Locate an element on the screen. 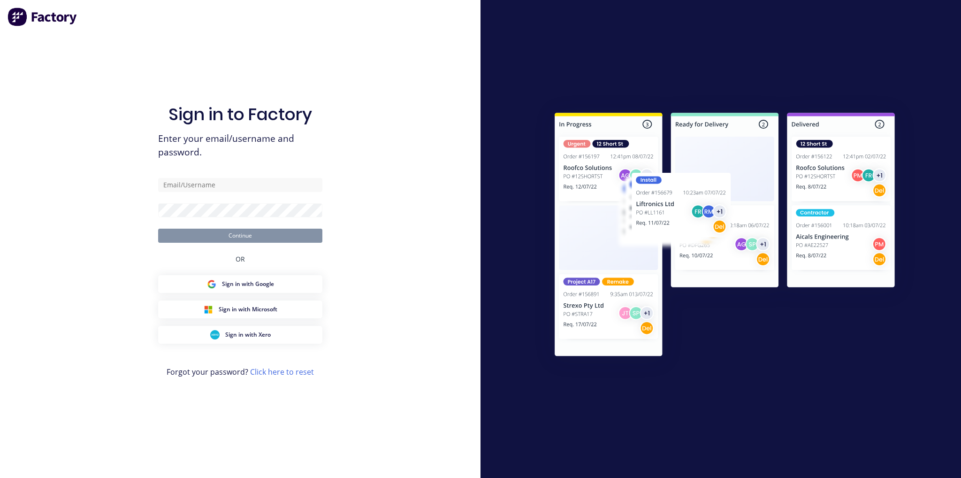  span: Enter your email/username and password. is located at coordinates (240, 145).